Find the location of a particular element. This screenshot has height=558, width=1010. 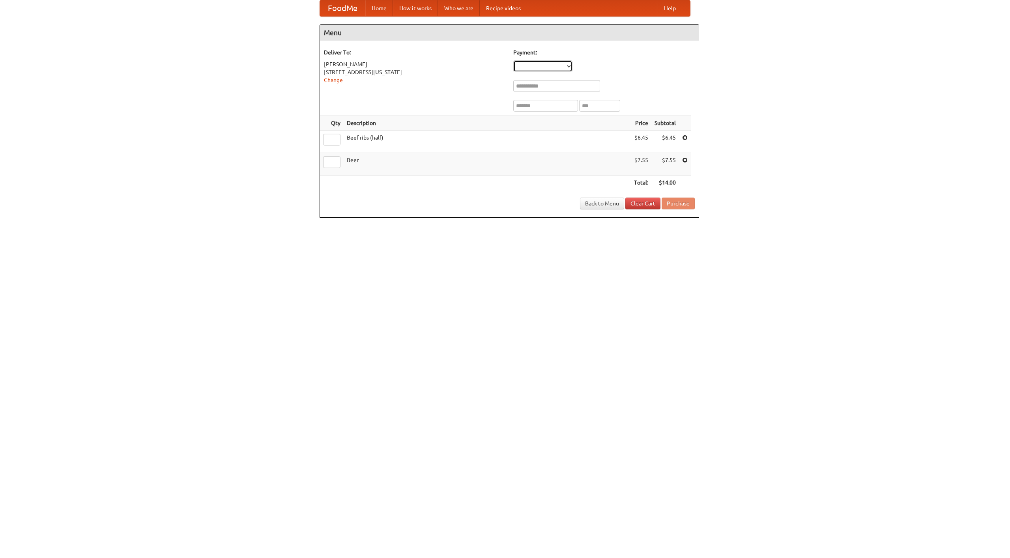

a: Who we are is located at coordinates (459, 8).